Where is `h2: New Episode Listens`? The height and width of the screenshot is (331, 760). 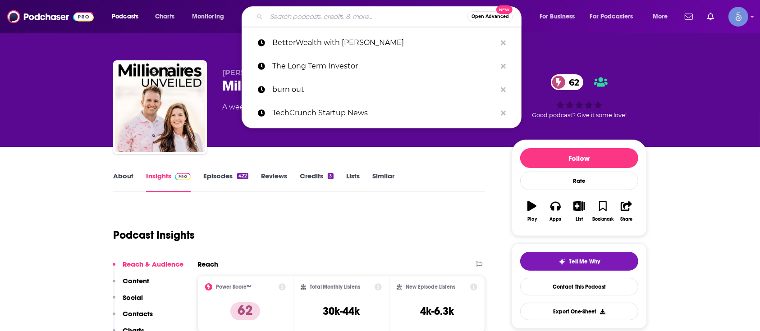 h2: New Episode Listens is located at coordinates (430, 287).